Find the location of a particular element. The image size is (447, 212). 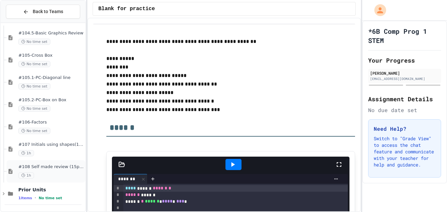

h2: Your Progress is located at coordinates (405, 60).